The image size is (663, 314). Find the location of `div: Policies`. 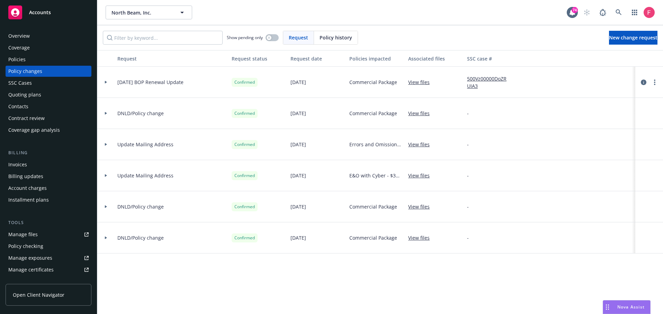

div: Policies is located at coordinates (17, 60).